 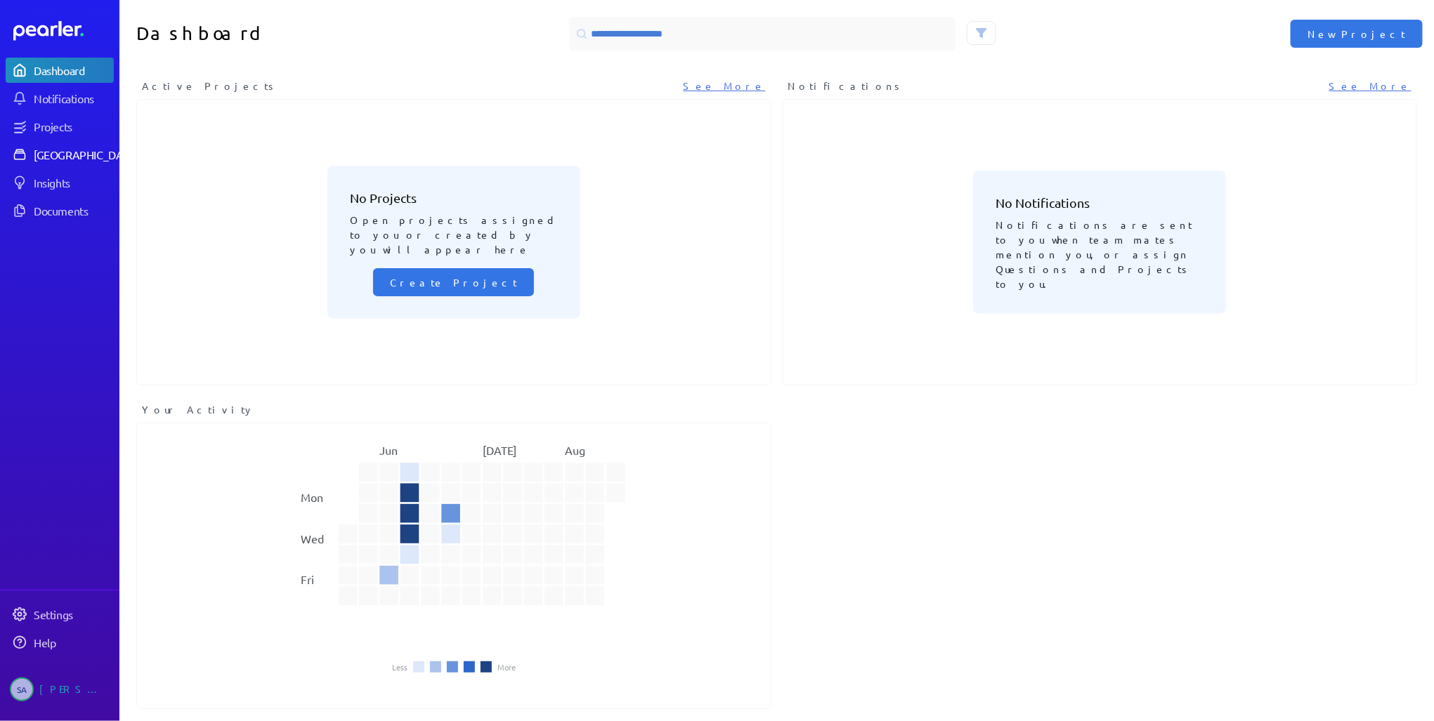 What do you see at coordinates (1357, 34) in the screenshot?
I see `button: New Project` at bounding box center [1357, 34].